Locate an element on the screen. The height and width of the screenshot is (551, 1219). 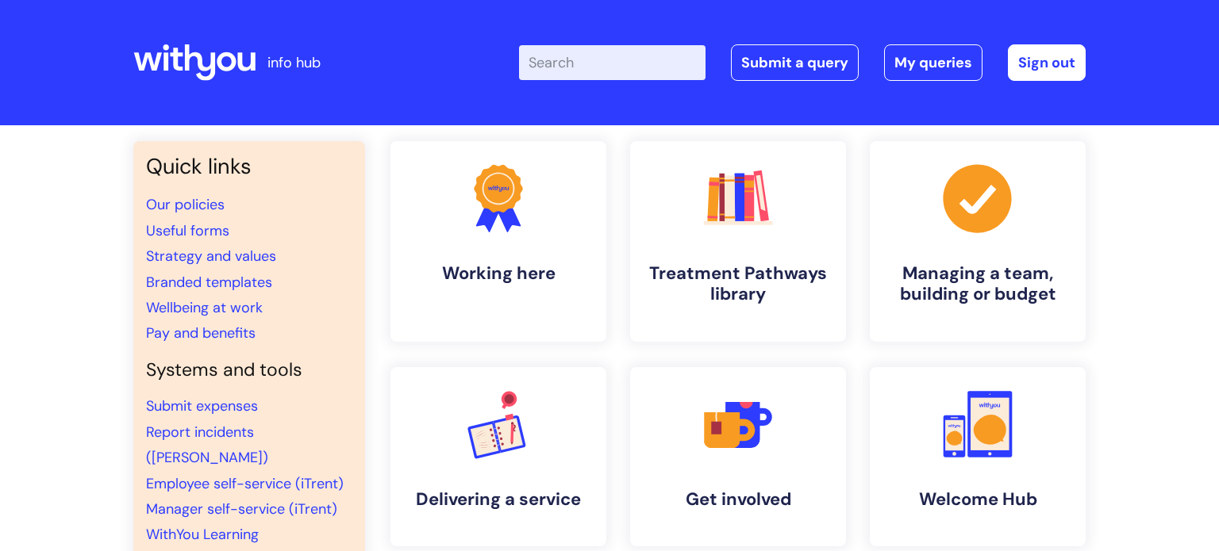
a: WithYou Learning is located at coordinates (202, 535).